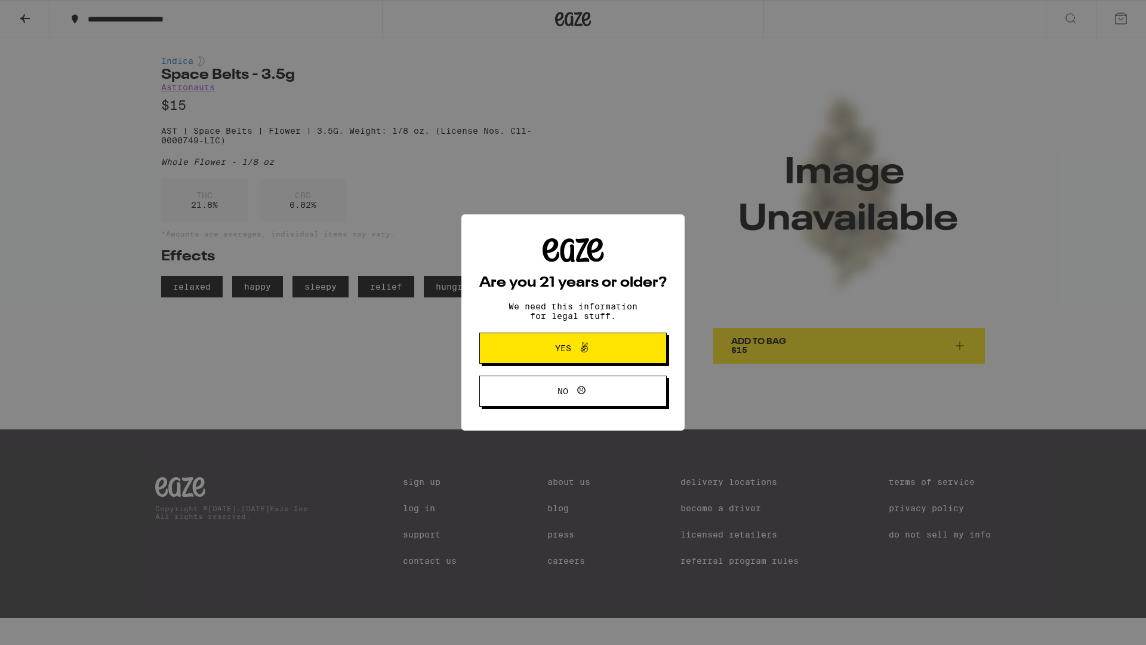 The width and height of the screenshot is (1146, 645). Describe the element at coordinates (563, 348) in the screenshot. I see `span: Yes` at that location.